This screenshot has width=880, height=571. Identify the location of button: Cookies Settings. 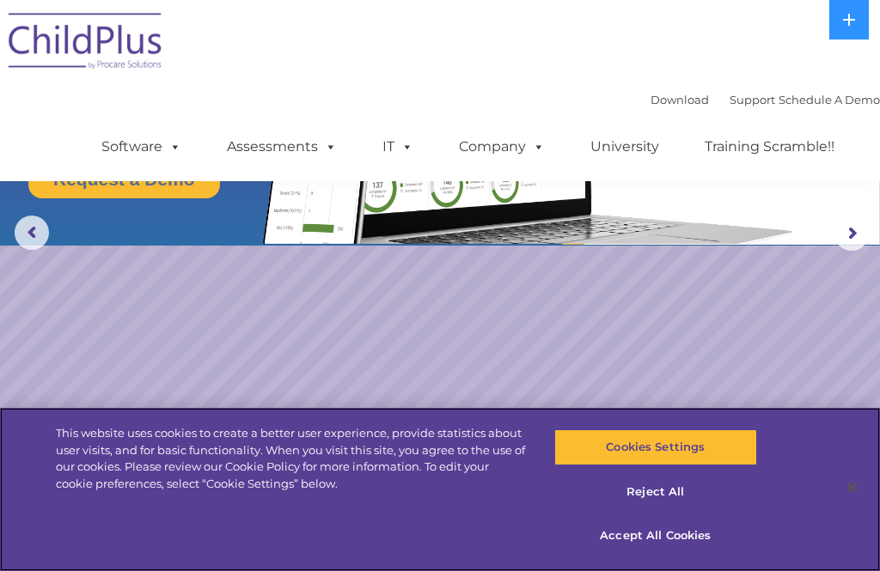
(656, 448).